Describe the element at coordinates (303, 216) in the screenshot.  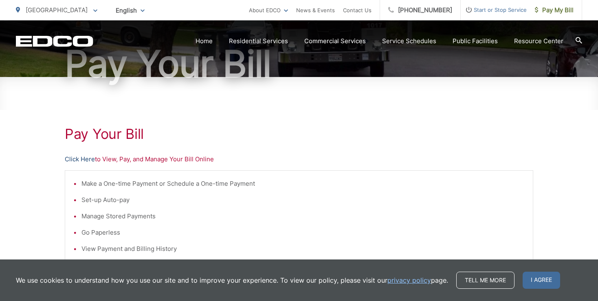
I see `li: Manage Stored Payments` at that location.